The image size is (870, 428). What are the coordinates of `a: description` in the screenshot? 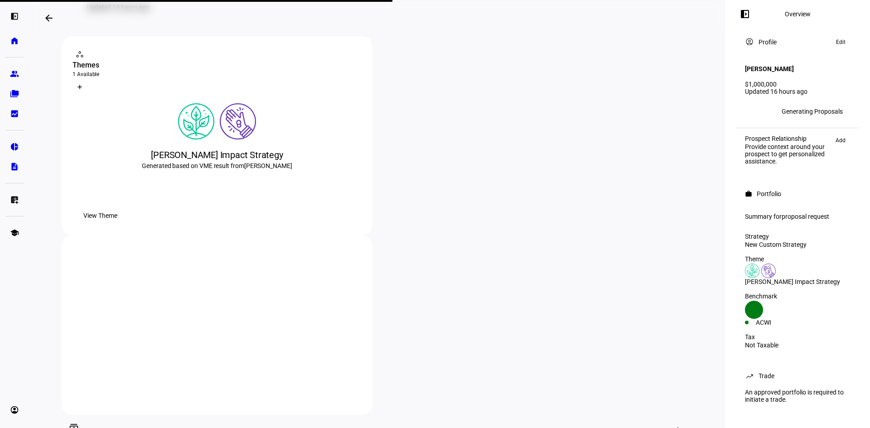 It's located at (15, 167).